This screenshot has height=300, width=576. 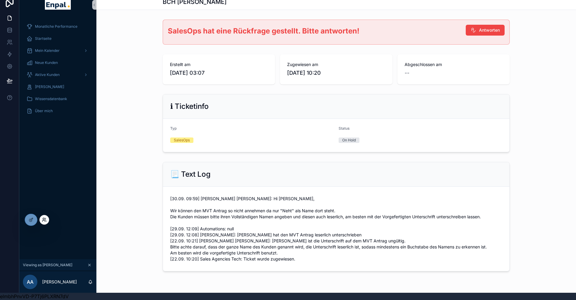 I want to click on a: Monatliche Performance, so click(x=58, y=27).